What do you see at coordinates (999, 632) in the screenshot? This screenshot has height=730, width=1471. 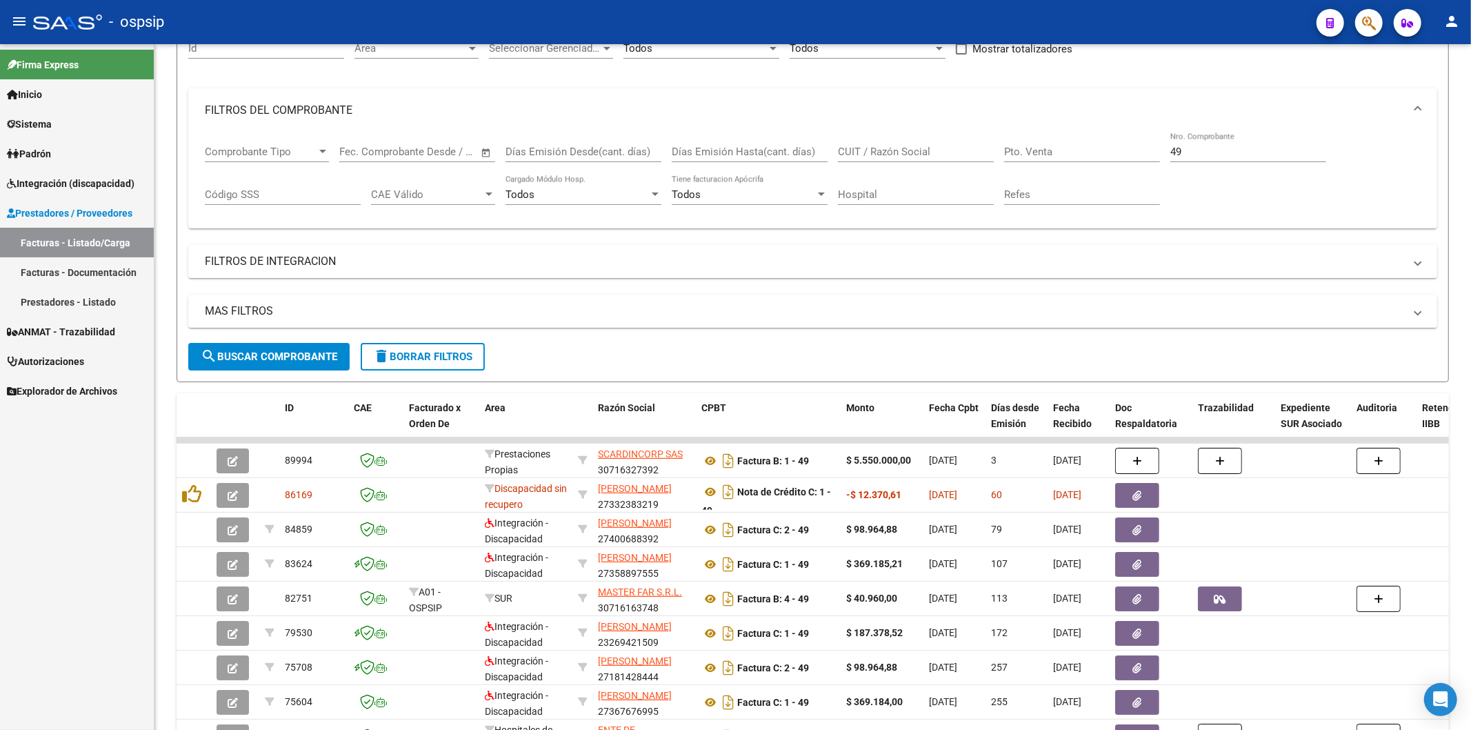 I see `span: 172` at bounding box center [999, 632].